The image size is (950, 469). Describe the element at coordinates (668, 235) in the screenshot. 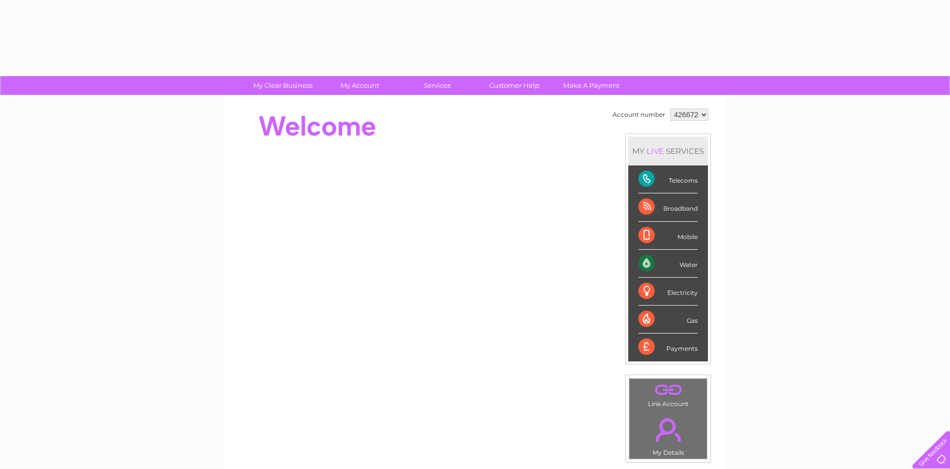

I see `div: Mobile` at that location.